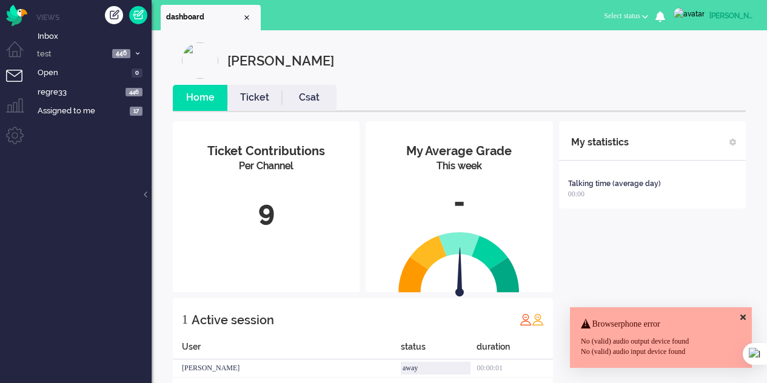 The width and height of the screenshot is (767, 383). What do you see at coordinates (82, 73) in the screenshot?
I see `span: Open` at bounding box center [82, 73].